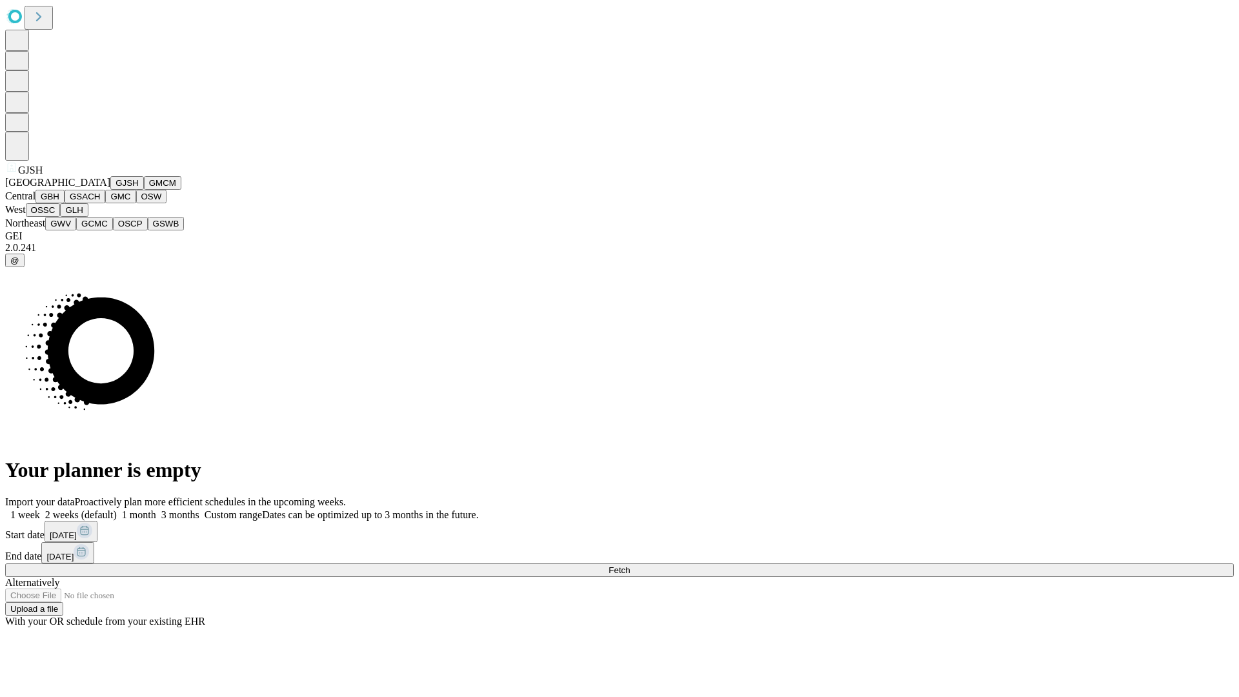 Image resolution: width=1239 pixels, height=697 pixels. I want to click on span: Central, so click(20, 196).